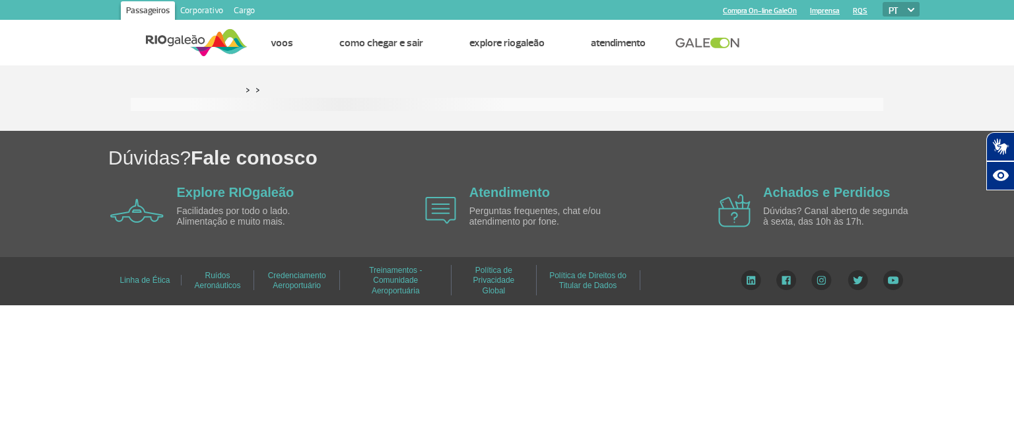 The image size is (1014, 448). Describe the element at coordinates (545, 216) in the screenshot. I see `p: Perguntas frequentes, chat e/ou atendimento por fone.` at that location.